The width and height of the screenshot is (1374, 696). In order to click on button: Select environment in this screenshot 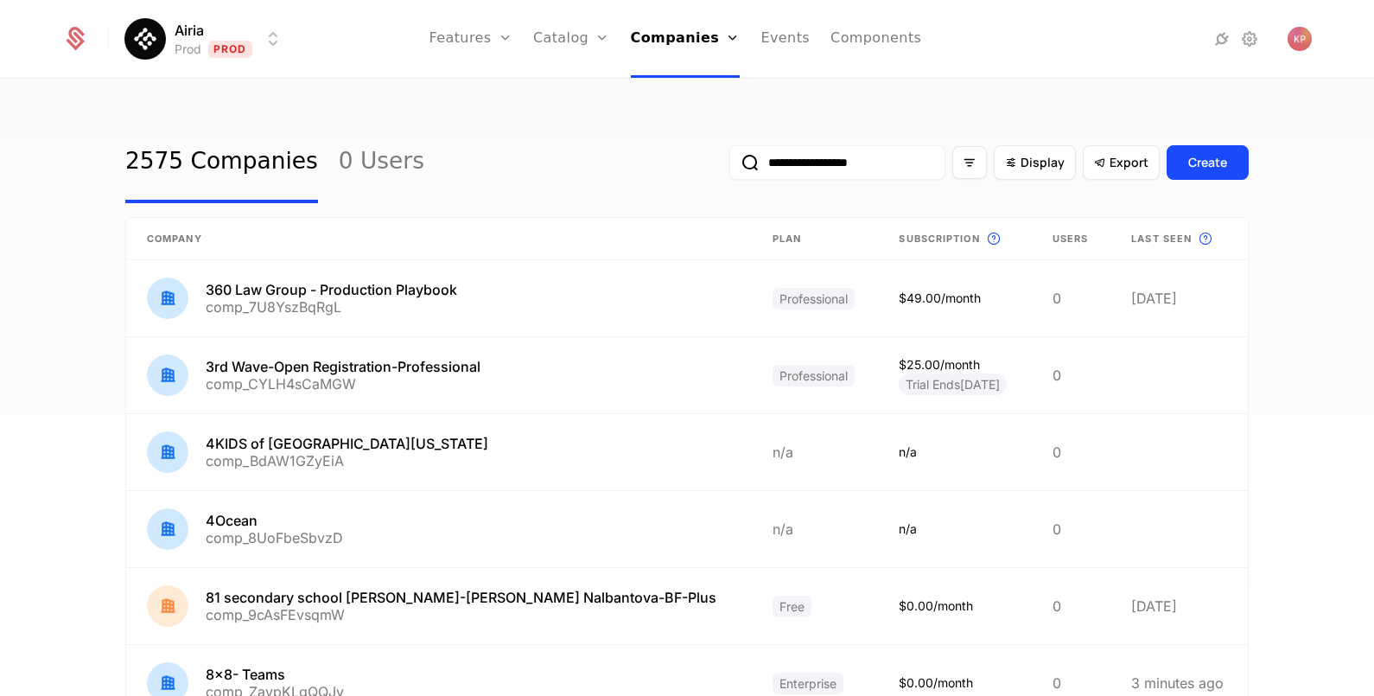, I will do `click(206, 39)`.